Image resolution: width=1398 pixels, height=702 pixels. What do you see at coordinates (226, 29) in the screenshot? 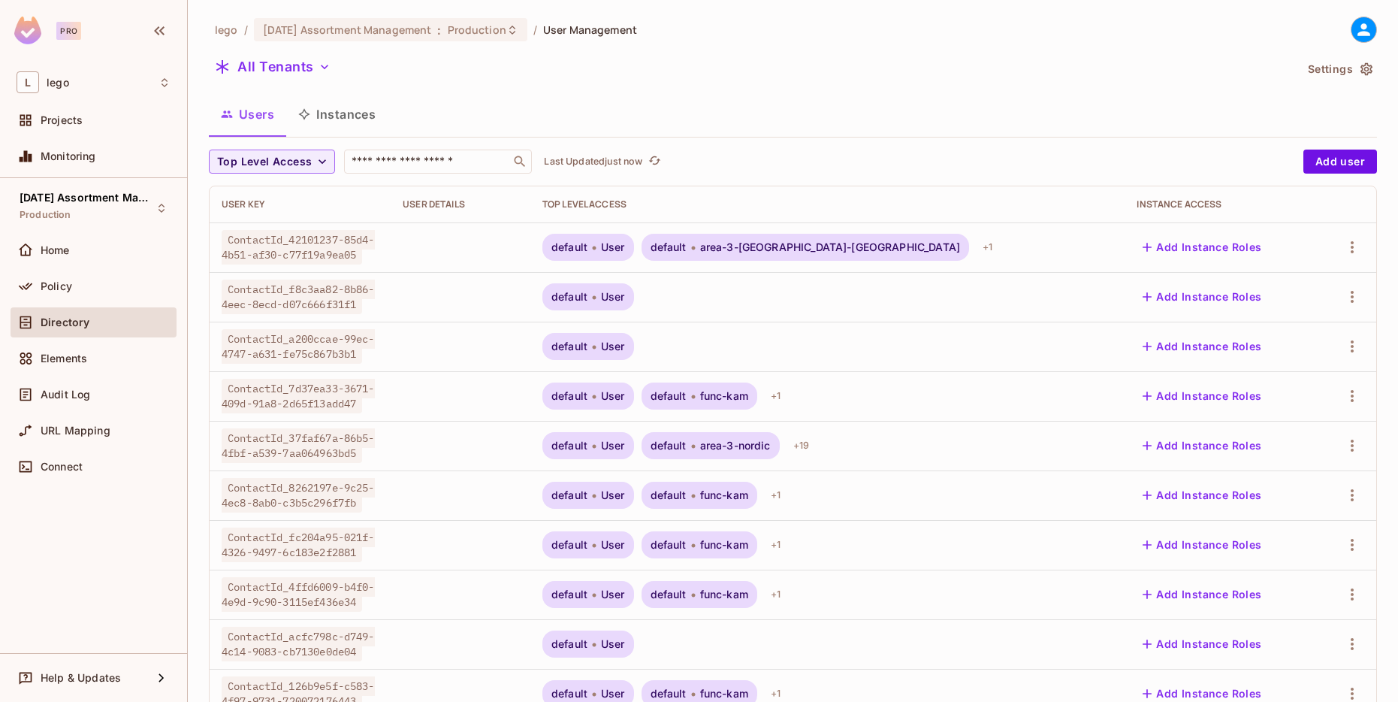
I see `span: the active workspace` at bounding box center [226, 29].